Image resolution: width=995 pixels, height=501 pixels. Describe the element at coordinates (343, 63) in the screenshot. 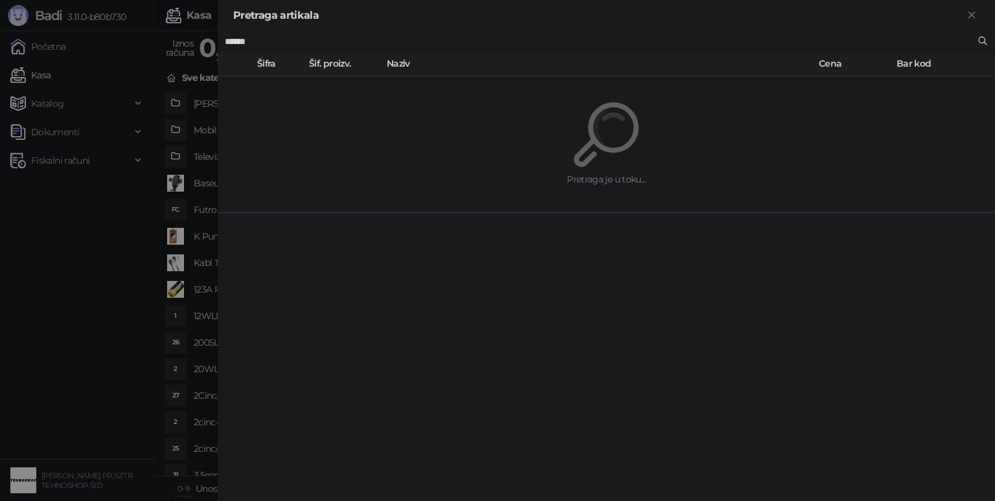

I see `th: Šif. proizv.` at that location.